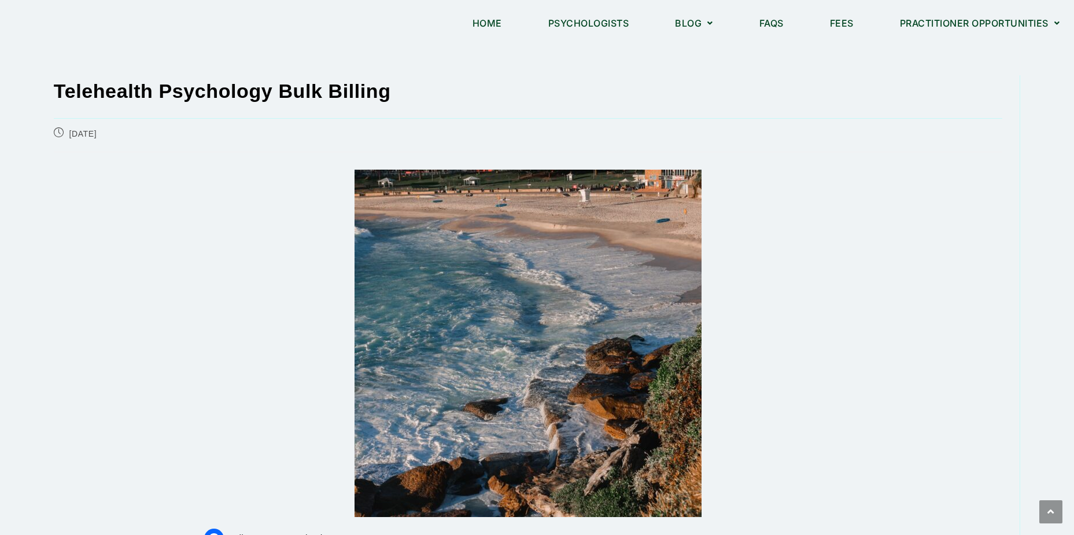  Describe the element at coordinates (772, 23) in the screenshot. I see `a: FAQs` at that location.